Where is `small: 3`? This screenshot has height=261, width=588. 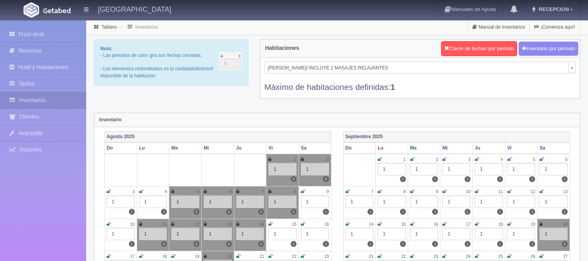
small: 3 is located at coordinates (469, 159).